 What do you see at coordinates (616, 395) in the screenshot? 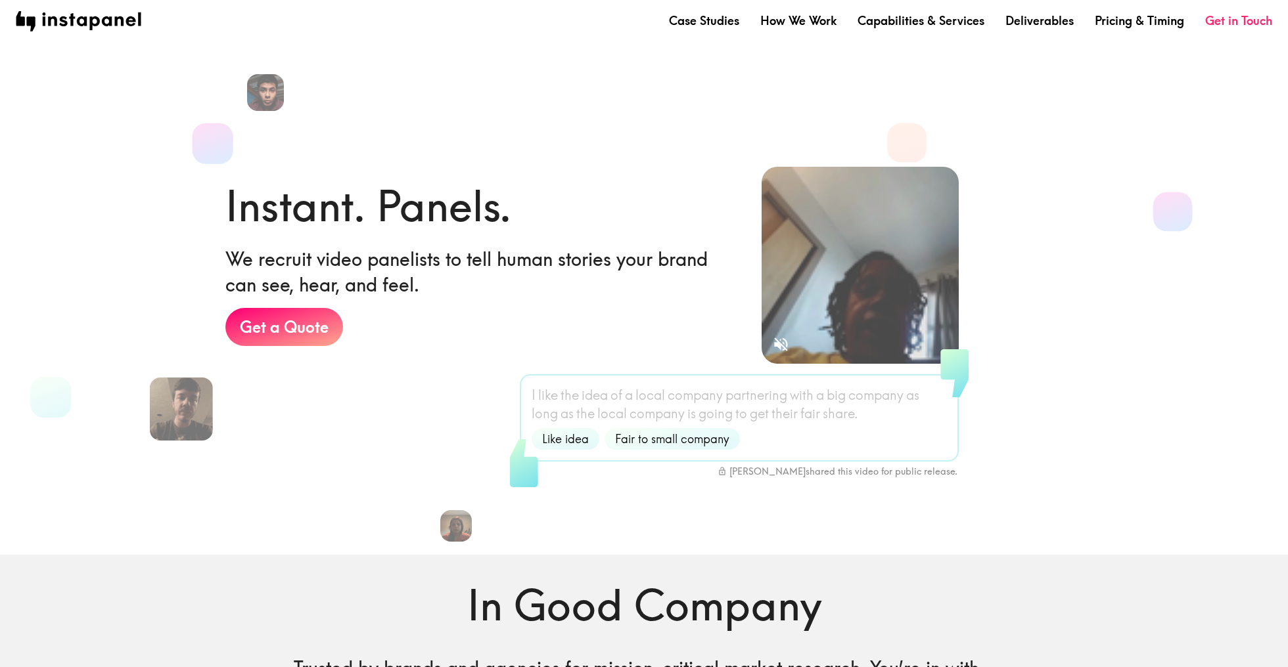
I see `span: of` at bounding box center [616, 395].